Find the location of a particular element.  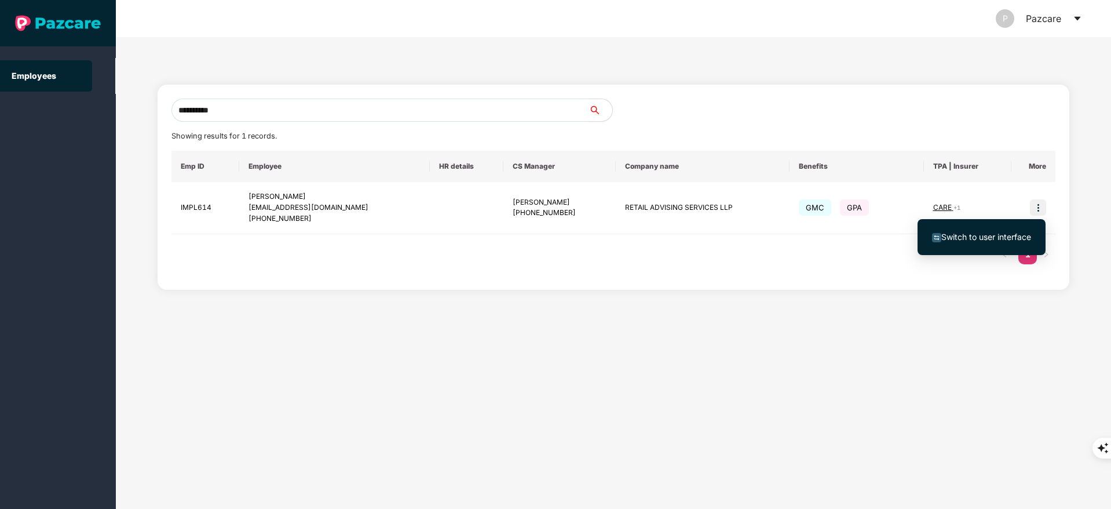

td: IMPL614 is located at coordinates (205, 208).